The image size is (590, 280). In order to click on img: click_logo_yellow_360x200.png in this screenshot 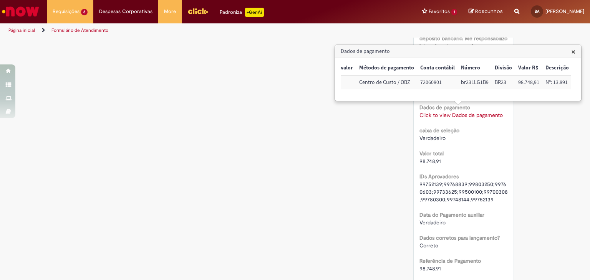, I will do `click(198, 11)`.